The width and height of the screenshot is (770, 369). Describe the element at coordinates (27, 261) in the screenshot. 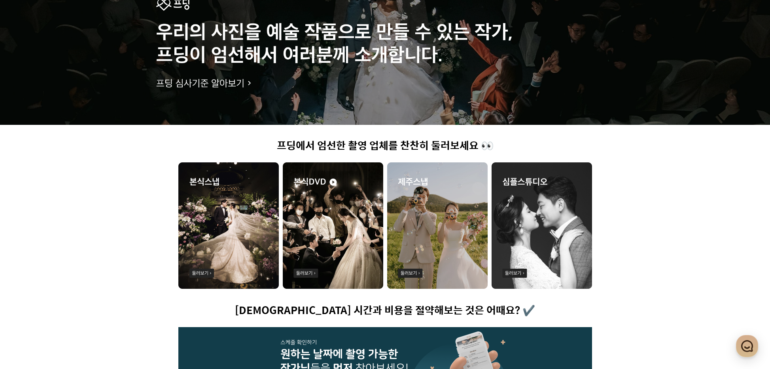

I see `a: 홈` at that location.